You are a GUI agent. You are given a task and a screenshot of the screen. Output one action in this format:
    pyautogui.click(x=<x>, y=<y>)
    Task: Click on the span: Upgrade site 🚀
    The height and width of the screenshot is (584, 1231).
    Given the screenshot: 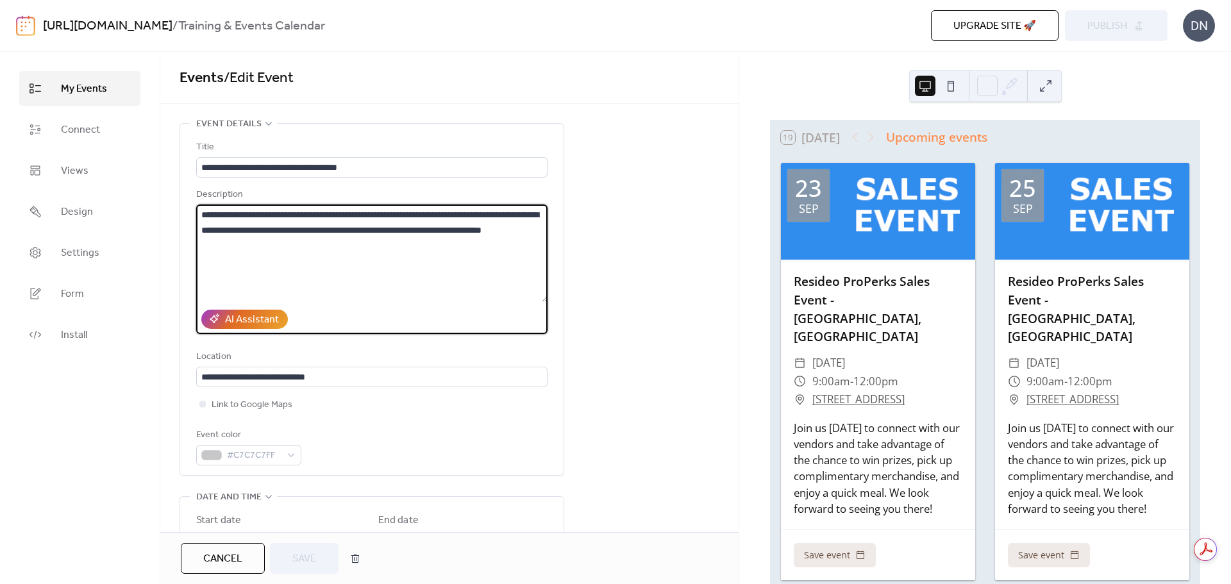 What is the action you would take?
    pyautogui.click(x=994, y=26)
    